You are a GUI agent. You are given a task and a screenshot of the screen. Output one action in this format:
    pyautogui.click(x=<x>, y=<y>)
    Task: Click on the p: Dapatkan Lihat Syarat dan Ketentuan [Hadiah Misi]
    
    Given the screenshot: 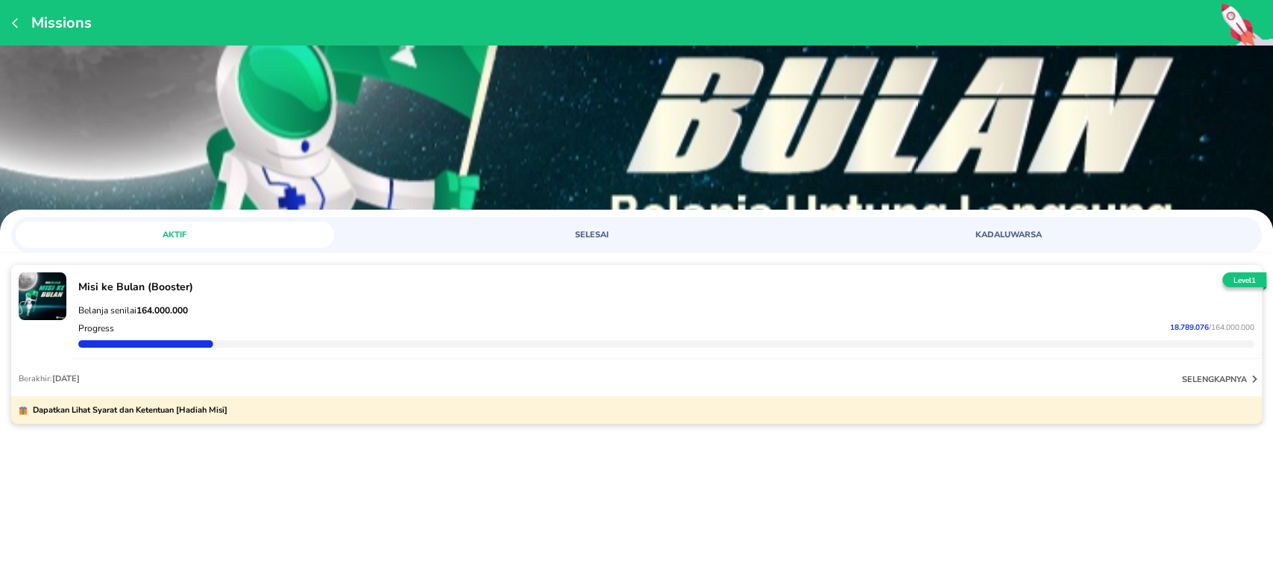 What is the action you would take?
    pyautogui.click(x=127, y=409)
    